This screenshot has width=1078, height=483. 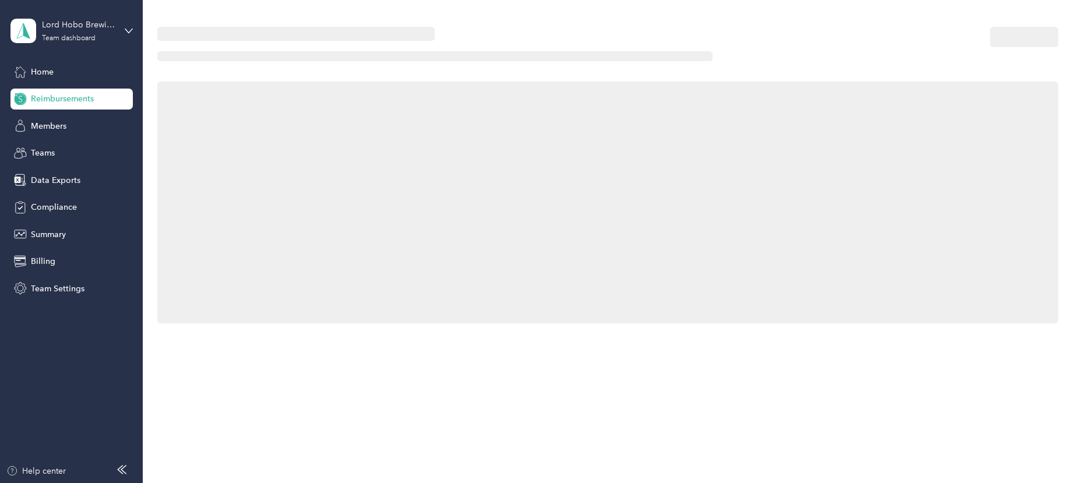 What do you see at coordinates (58, 288) in the screenshot?
I see `span: Team Settings` at bounding box center [58, 288].